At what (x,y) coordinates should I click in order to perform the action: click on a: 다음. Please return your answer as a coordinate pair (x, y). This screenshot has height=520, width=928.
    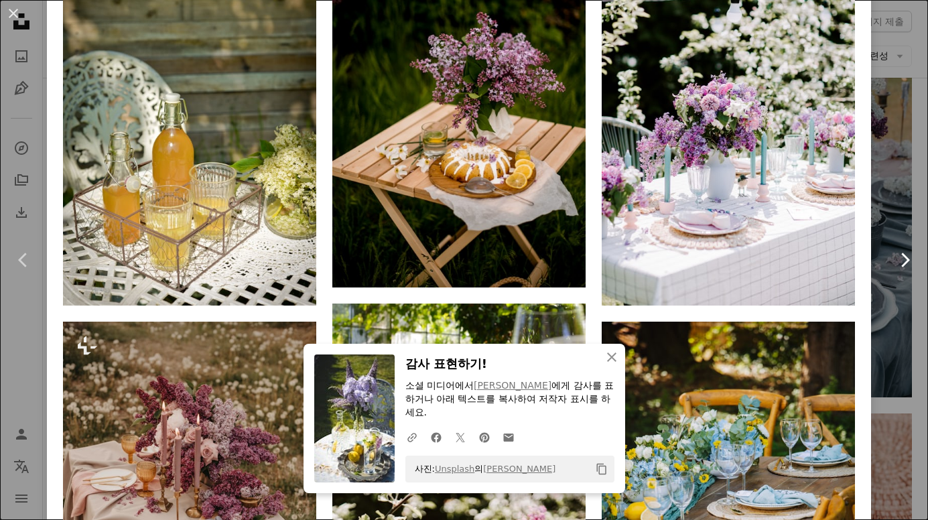
    Looking at the image, I should click on (905, 260).